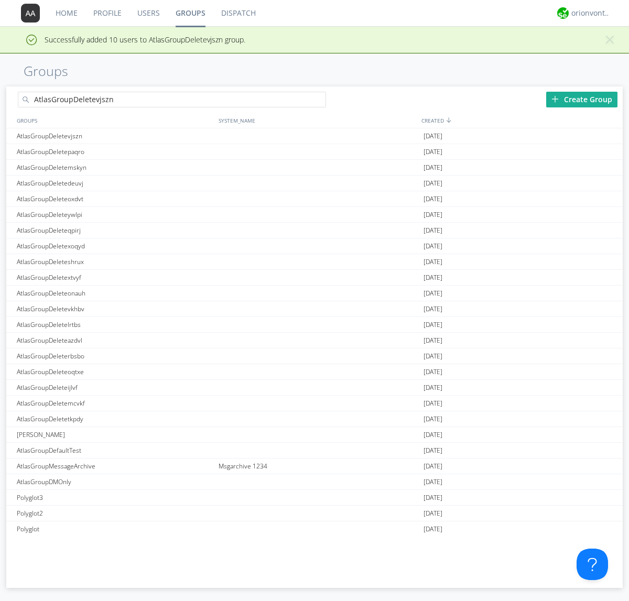 Image resolution: width=629 pixels, height=601 pixels. Describe the element at coordinates (115, 403) in the screenshot. I see `div: AtlasGroupDeletemcvkf` at that location.